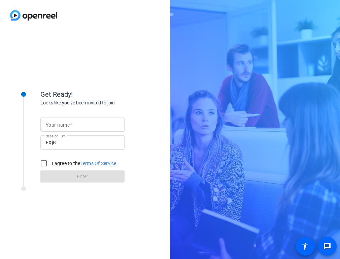 Image resolution: width=340 pixels, height=259 pixels. What do you see at coordinates (84, 163) in the screenshot?
I see `label: I agree to the` at bounding box center [84, 163].